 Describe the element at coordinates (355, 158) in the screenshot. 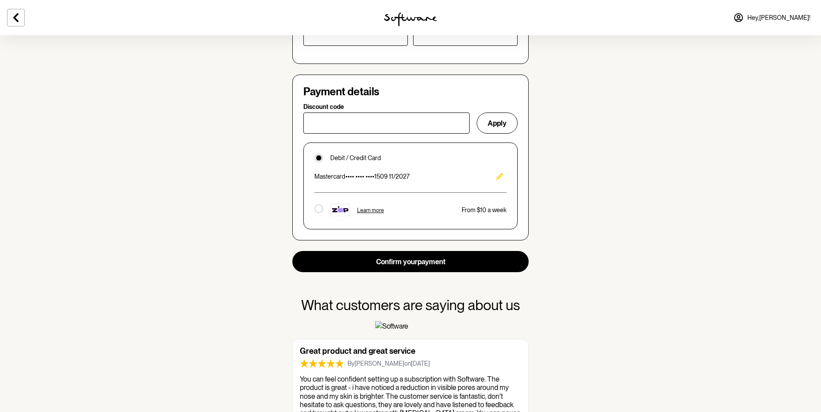

I see `p: Debit / Credit Card` at that location.